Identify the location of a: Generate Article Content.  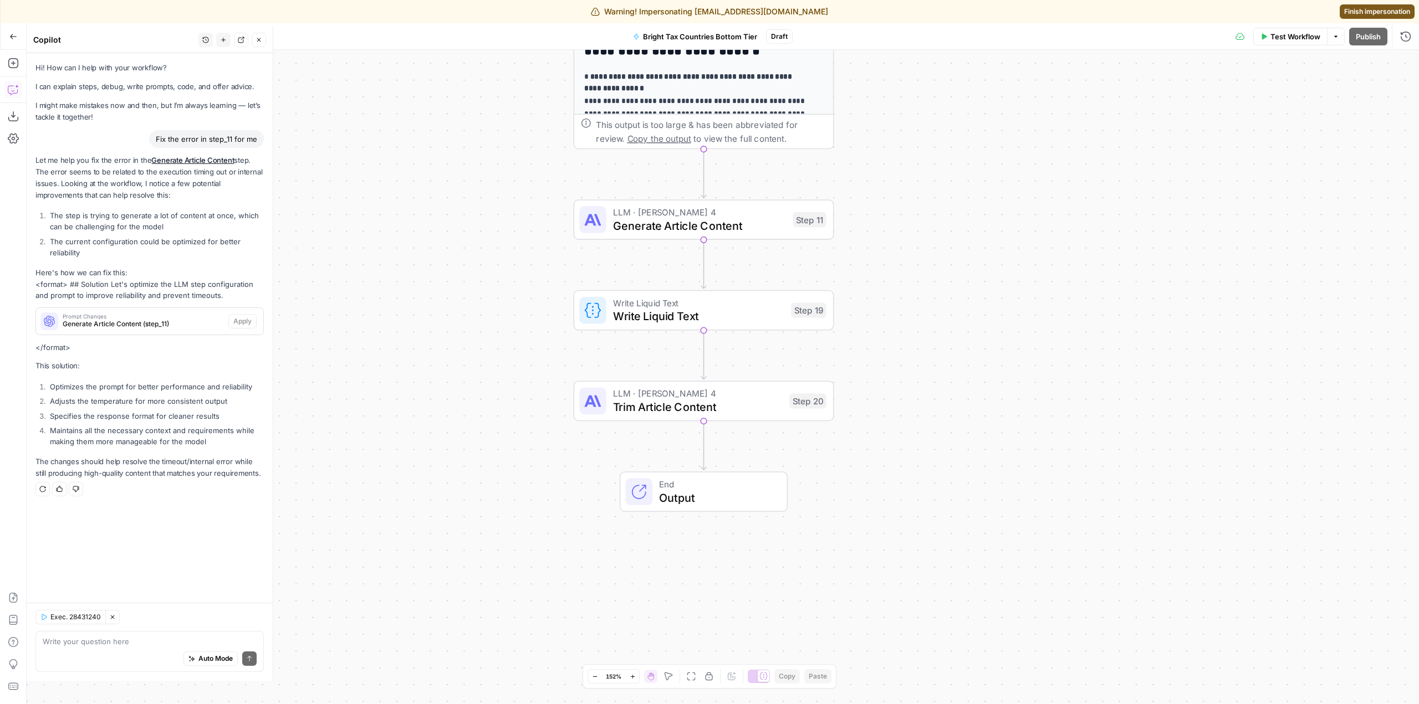
(192, 160).